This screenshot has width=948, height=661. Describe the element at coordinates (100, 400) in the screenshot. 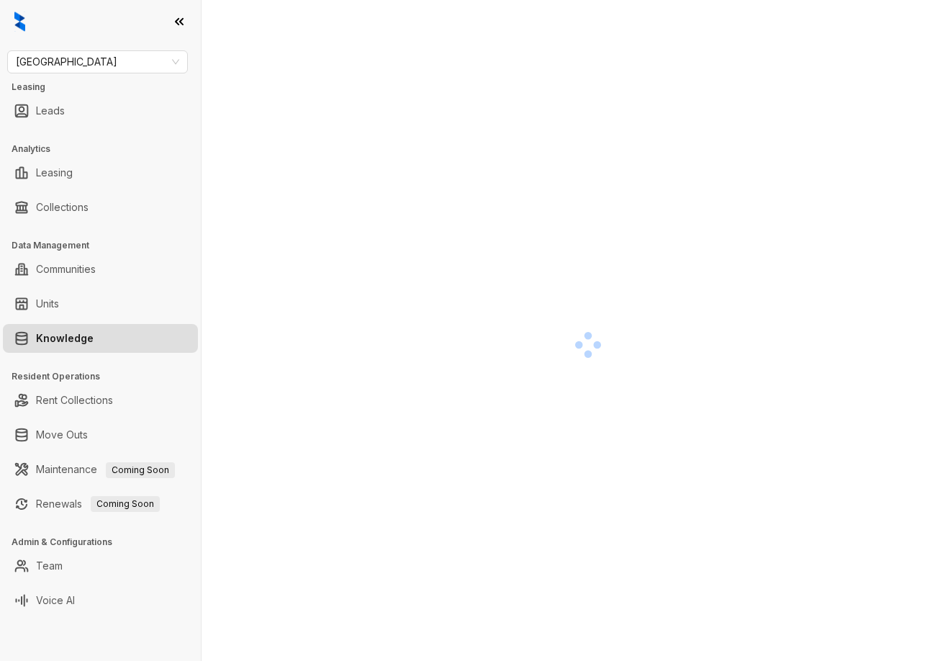

I see `li: Rent Collections` at that location.